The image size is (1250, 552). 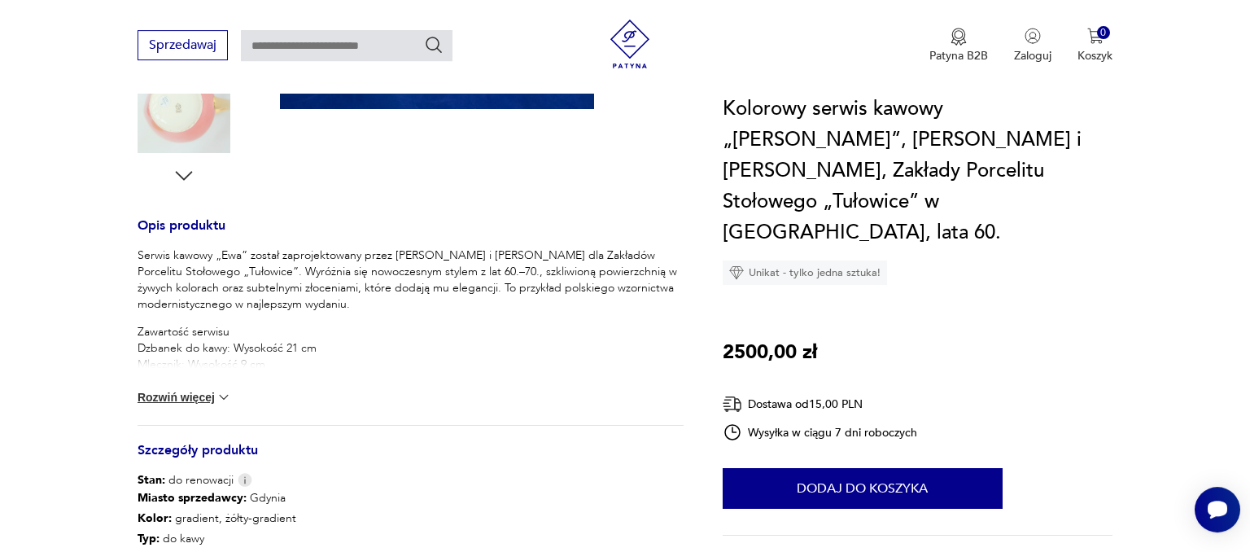 I want to click on a: Ikona medaluPatyna B2B, so click(x=958, y=46).